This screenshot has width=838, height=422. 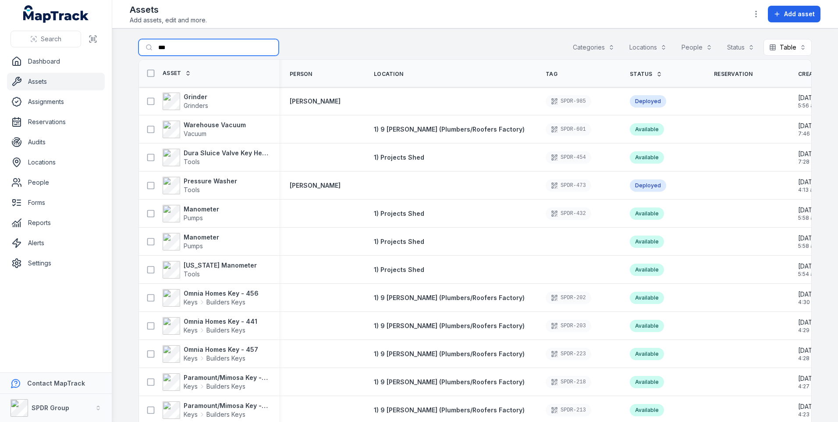 What do you see at coordinates (569, 157) in the screenshot?
I see `div: SPDR-454` at bounding box center [569, 157].